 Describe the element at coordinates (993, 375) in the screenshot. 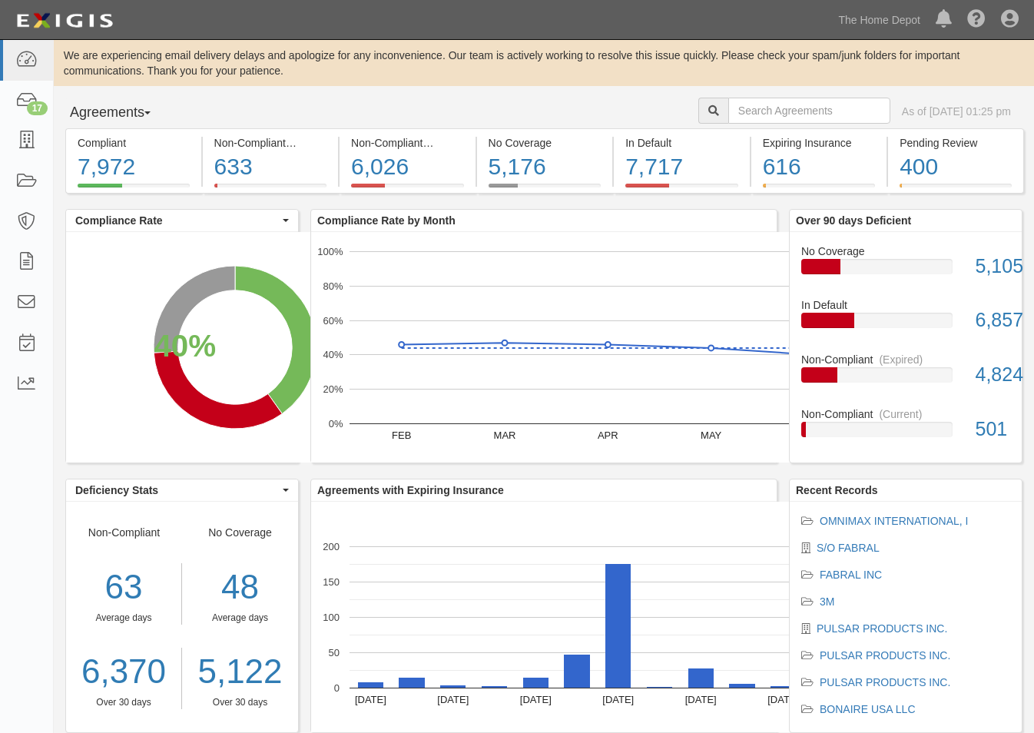

I see `div: 4,824` at that location.